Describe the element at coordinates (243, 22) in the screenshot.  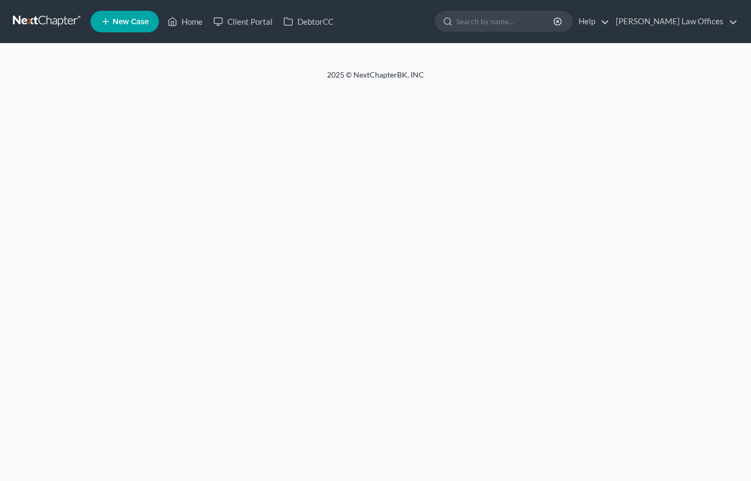
I see `a: Client Portal` at that location.